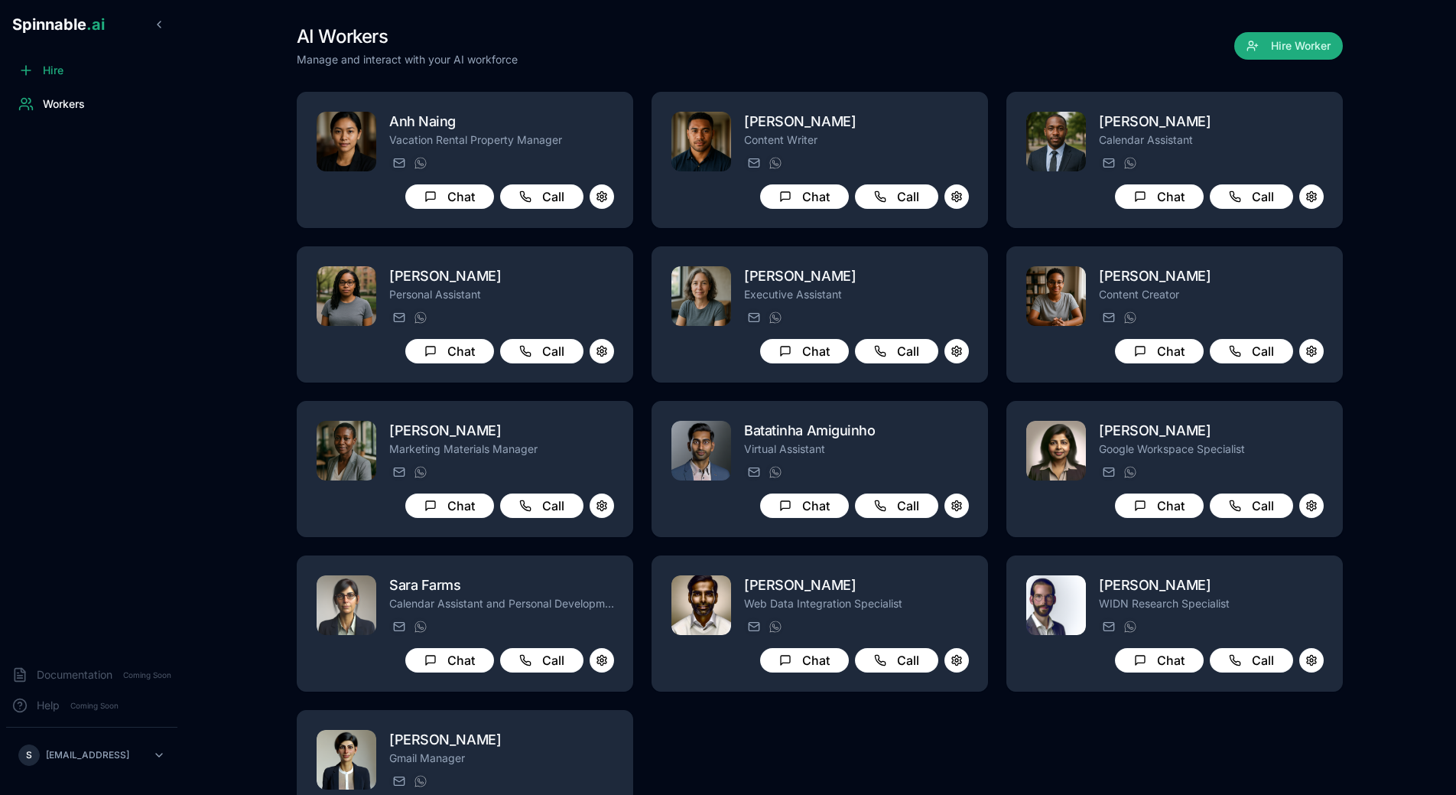 The width and height of the screenshot is (1456, 795). What do you see at coordinates (502, 122) in the screenshot?
I see `h2: Anh Naing` at bounding box center [502, 122].